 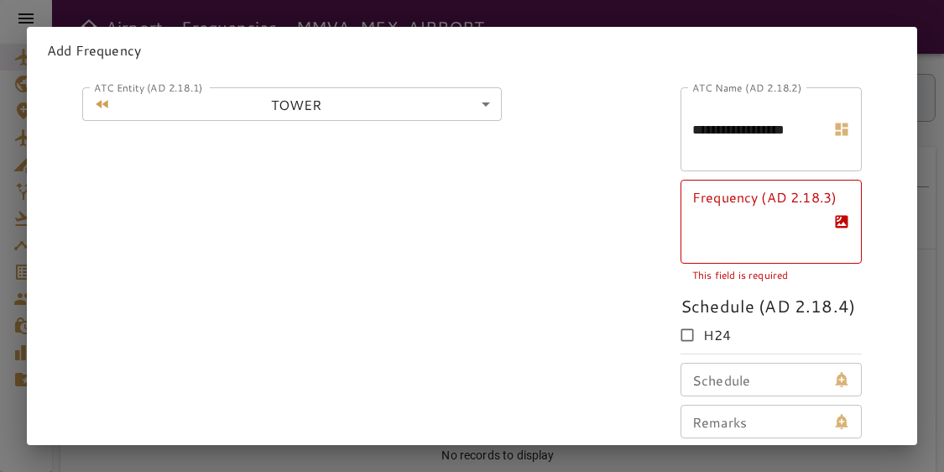 I want to click on h6: Schedule (AD 2.18.4), so click(x=771, y=305).